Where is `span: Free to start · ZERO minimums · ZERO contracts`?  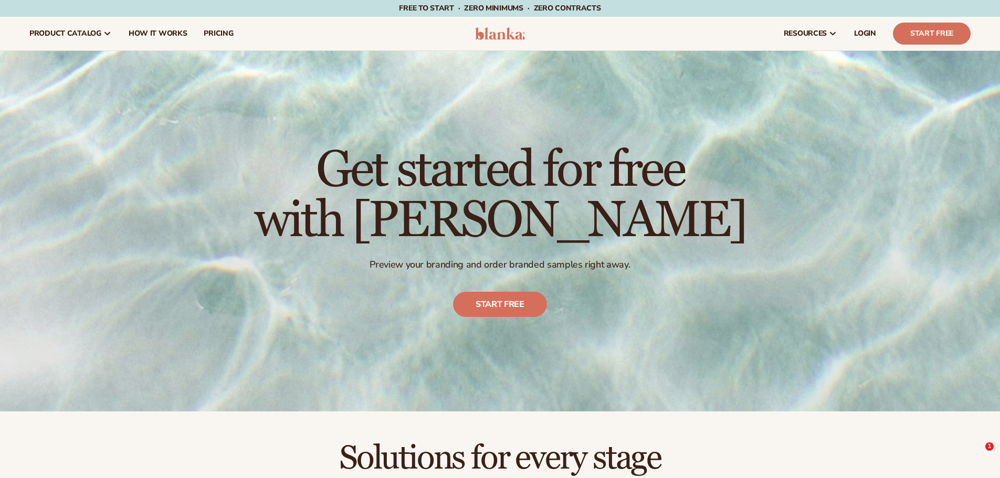 span: Free to start · ZERO minimums · ZERO contracts is located at coordinates (500, 8).